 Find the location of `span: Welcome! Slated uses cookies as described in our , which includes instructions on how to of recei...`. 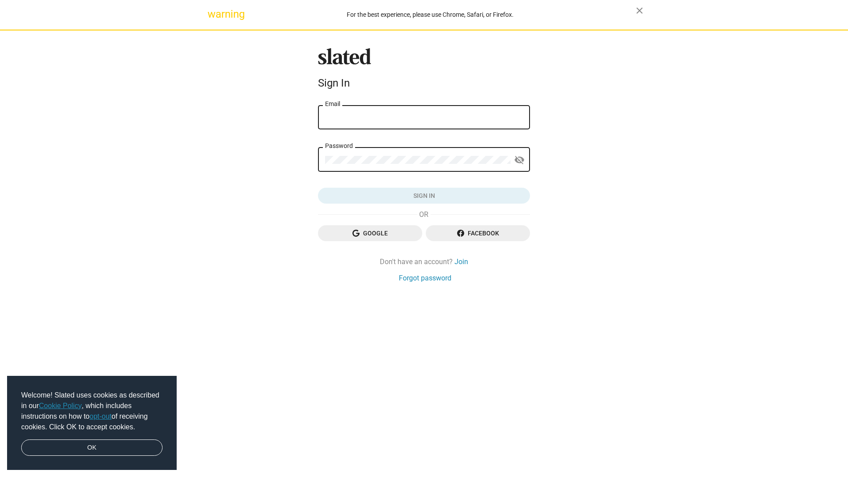

span: Welcome! Slated uses cookies as described in our , which includes instructions on how to of recei... is located at coordinates (92, 411).